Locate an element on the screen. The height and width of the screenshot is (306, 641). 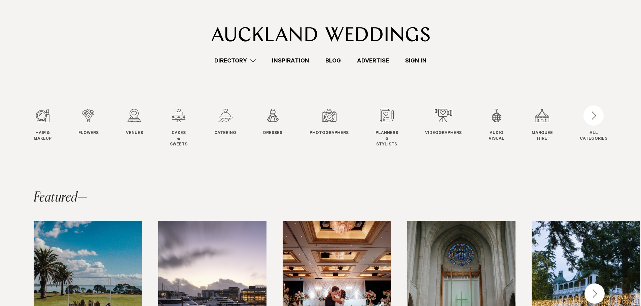
a: Advertise is located at coordinates (373, 61).